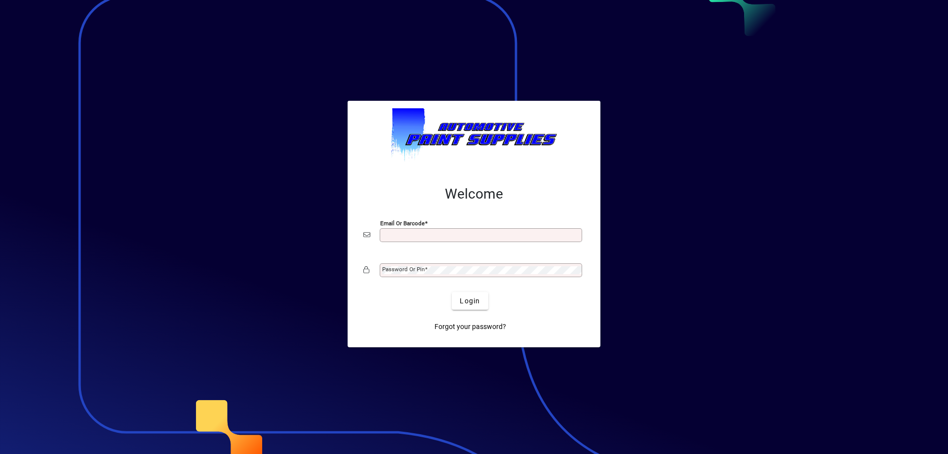 This screenshot has height=454, width=948. I want to click on button: Login, so click(469, 301).